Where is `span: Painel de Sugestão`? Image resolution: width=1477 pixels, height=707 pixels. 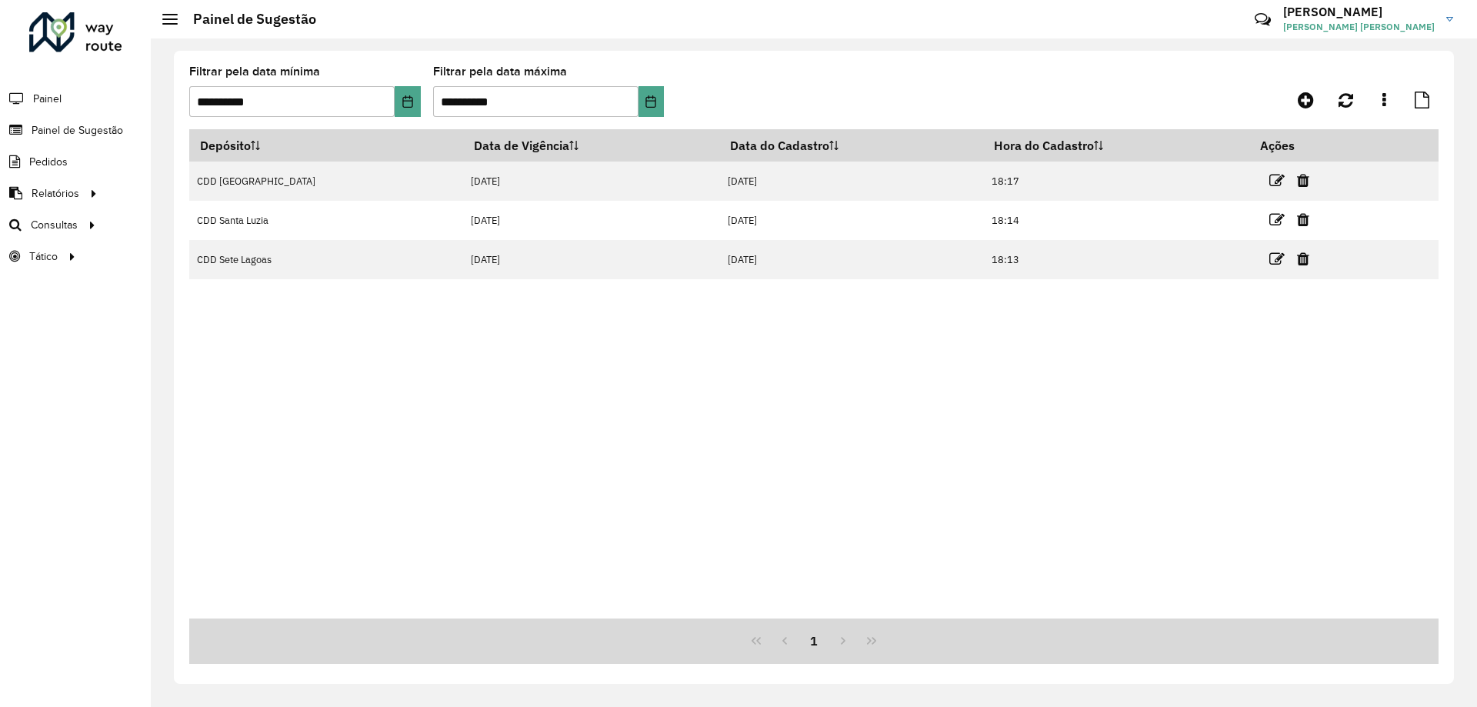
span: Painel de Sugestão is located at coordinates (77, 130).